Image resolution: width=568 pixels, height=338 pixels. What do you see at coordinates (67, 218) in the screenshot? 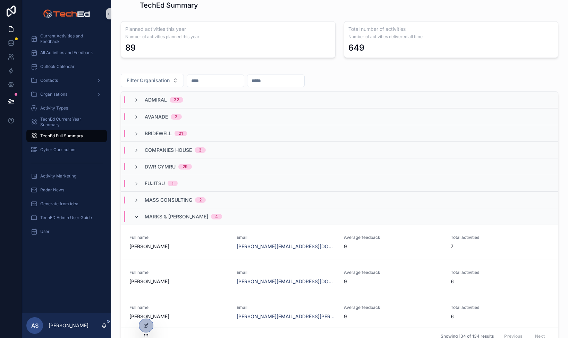
I see `a: TechED Admin User Guide` at bounding box center [67, 218].